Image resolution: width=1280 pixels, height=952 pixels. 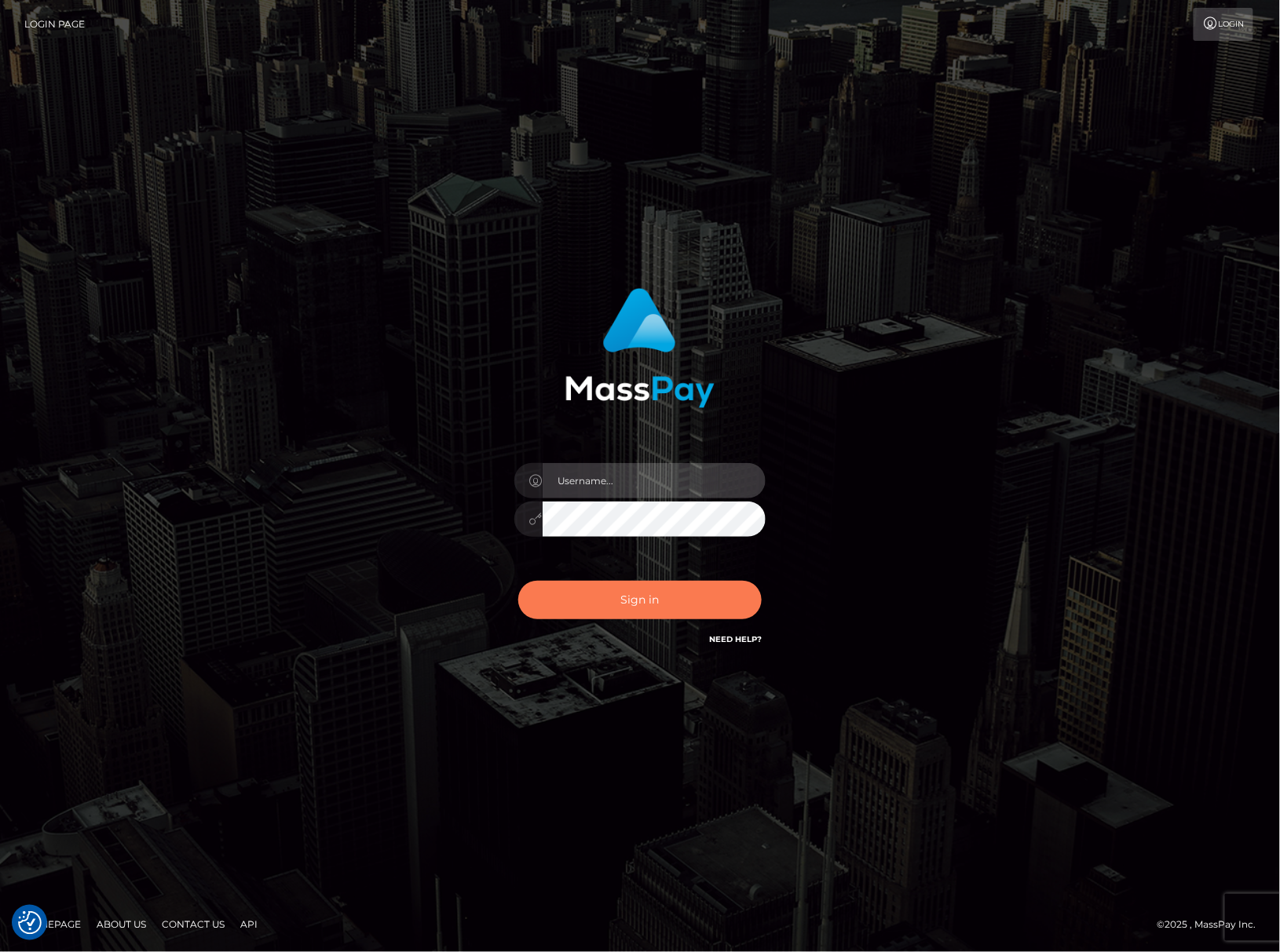 What do you see at coordinates (121, 925) in the screenshot?
I see `a: About Us` at bounding box center [121, 925].